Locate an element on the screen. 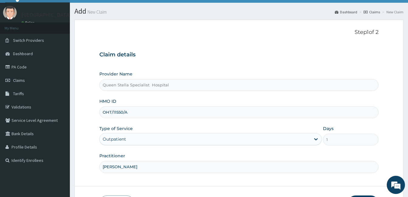 This screenshot has height=197, width=408. label: Provider Name is located at coordinates (116, 74).